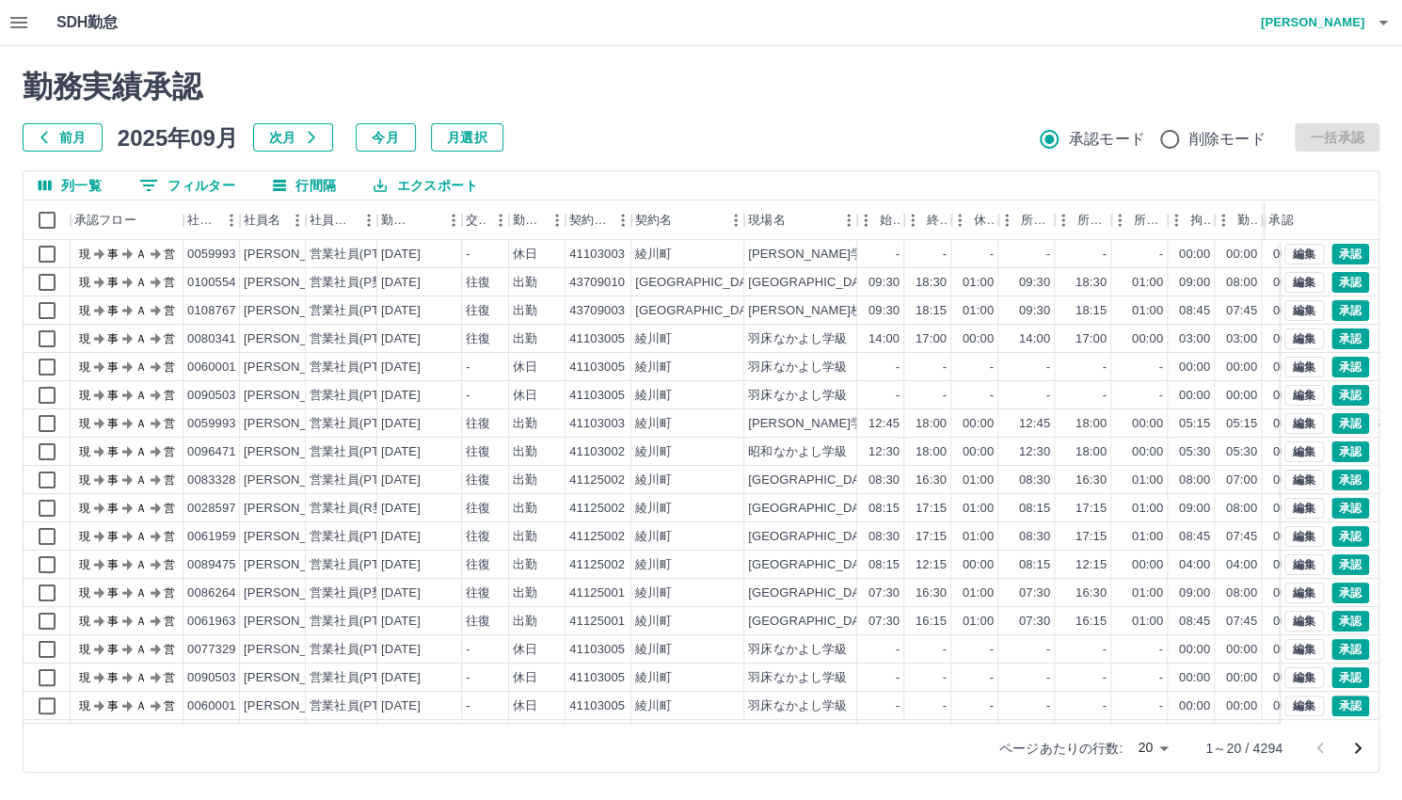  I want to click on div: 0096471, so click(212, 452).